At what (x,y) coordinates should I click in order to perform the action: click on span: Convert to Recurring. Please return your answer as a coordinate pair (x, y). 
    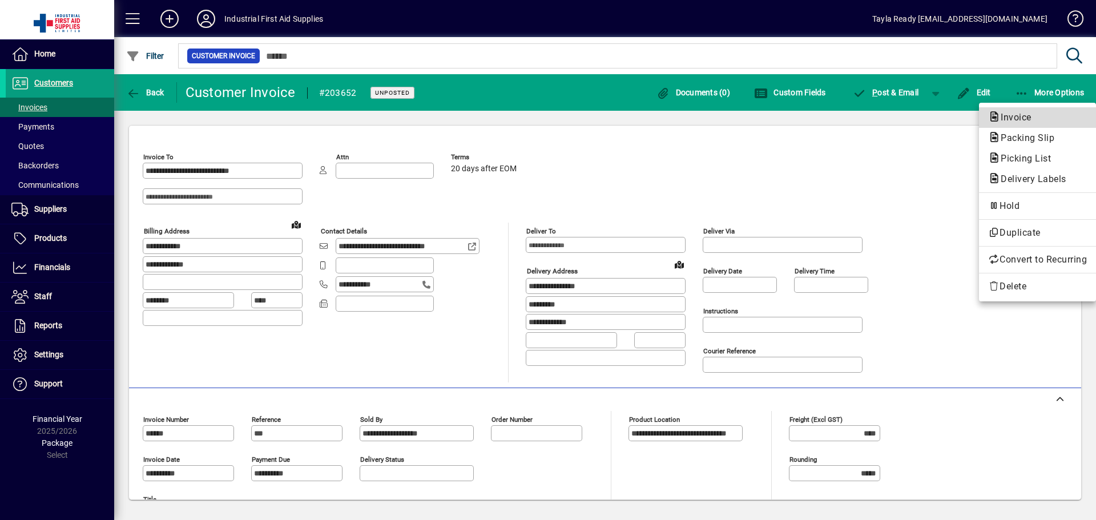
    Looking at the image, I should click on (1037, 260).